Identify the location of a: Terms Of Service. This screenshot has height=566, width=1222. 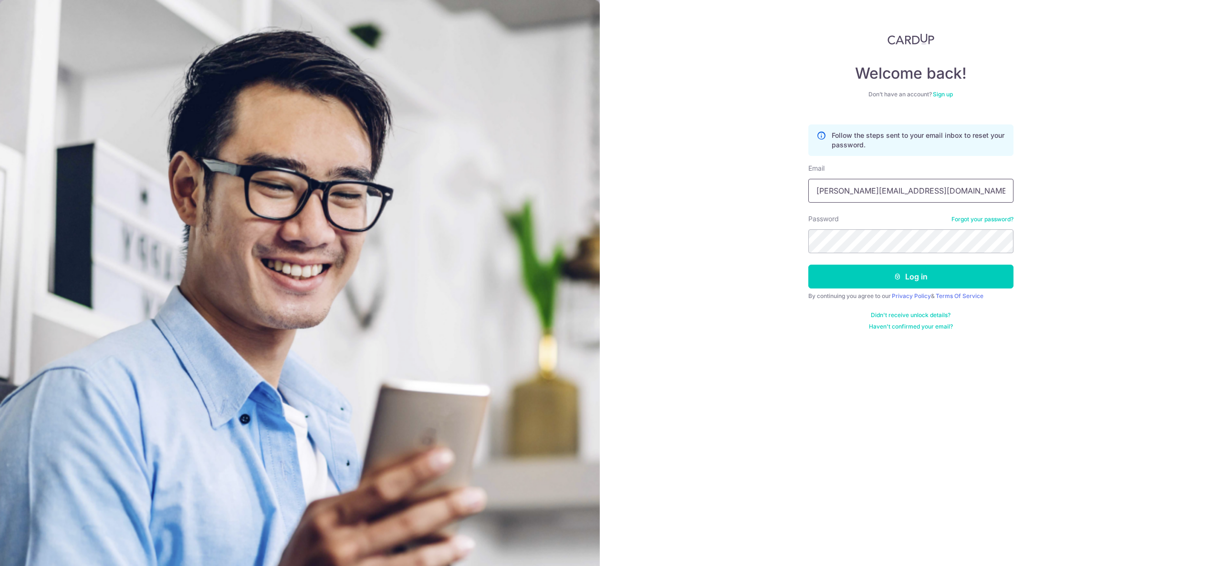
(959, 296).